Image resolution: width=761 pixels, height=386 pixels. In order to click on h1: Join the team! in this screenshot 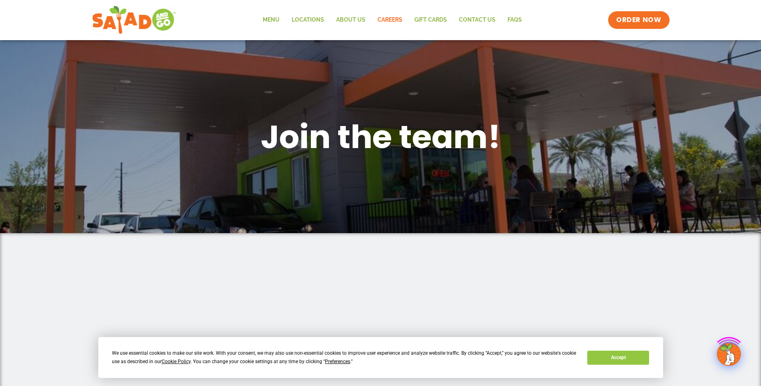, I will do `click(381, 137)`.